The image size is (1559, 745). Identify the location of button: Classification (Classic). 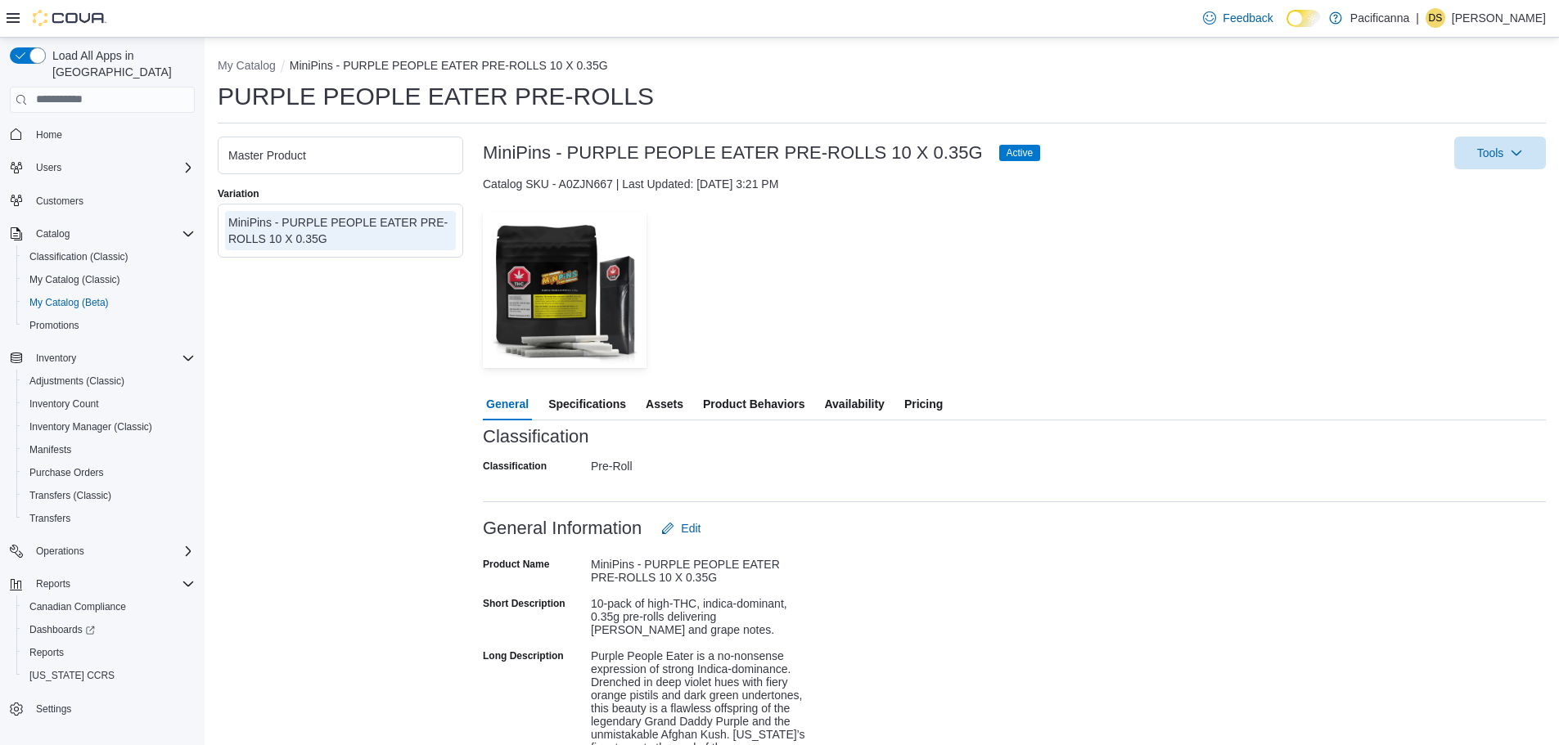
(109, 257).